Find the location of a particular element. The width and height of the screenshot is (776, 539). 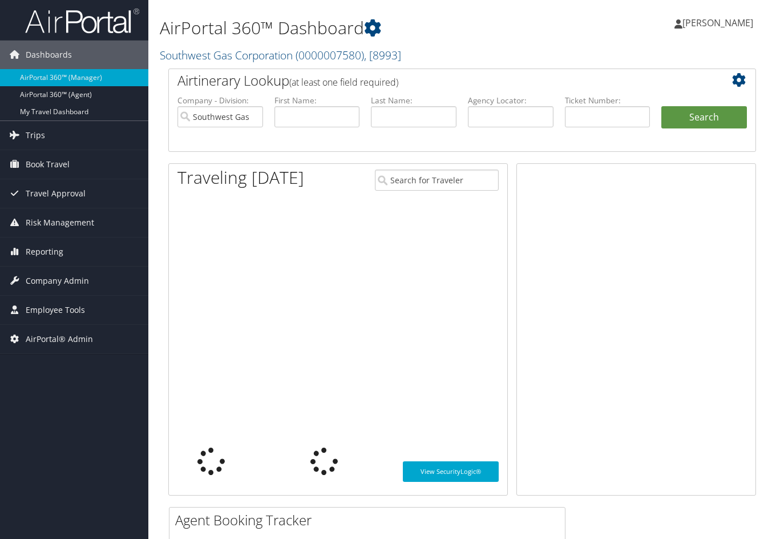

label: First Name: is located at coordinates (317, 100).